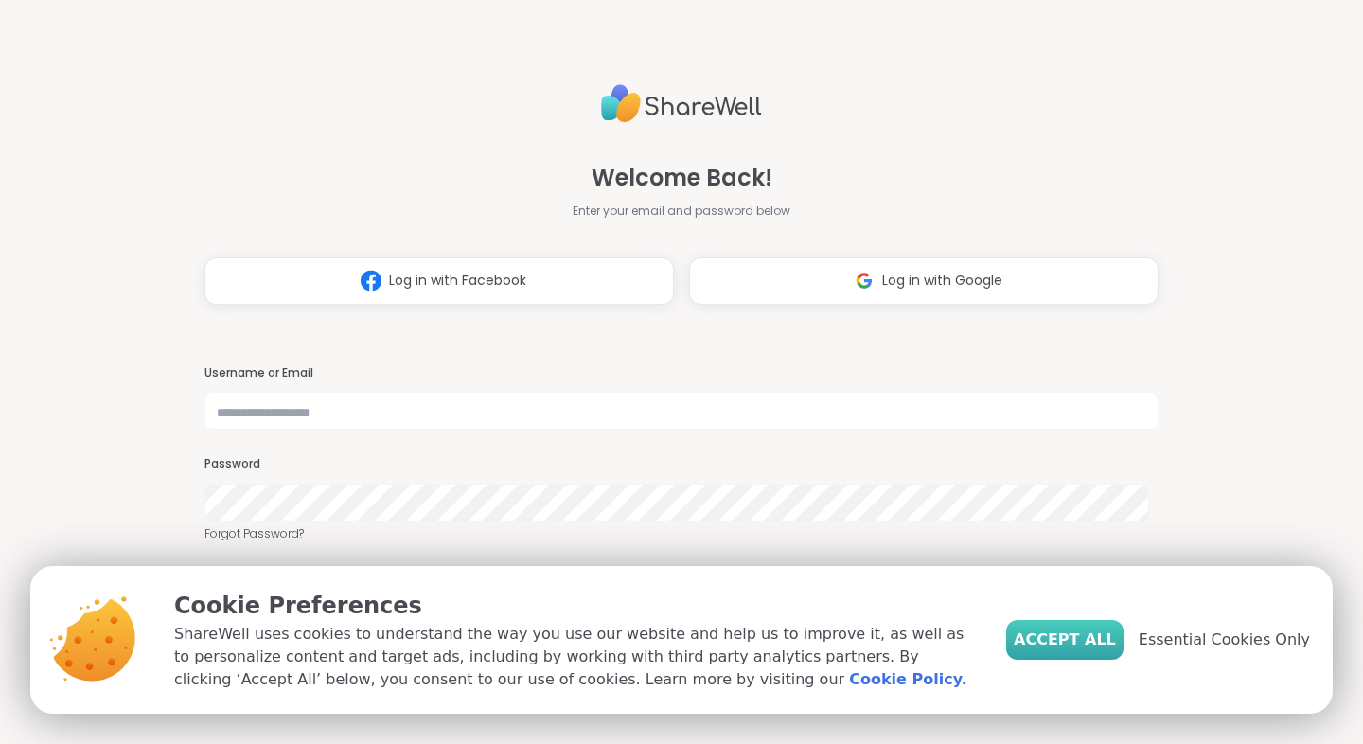 The height and width of the screenshot is (744, 1363). What do you see at coordinates (681, 211) in the screenshot?
I see `span: Enter your email and password below` at bounding box center [681, 211].